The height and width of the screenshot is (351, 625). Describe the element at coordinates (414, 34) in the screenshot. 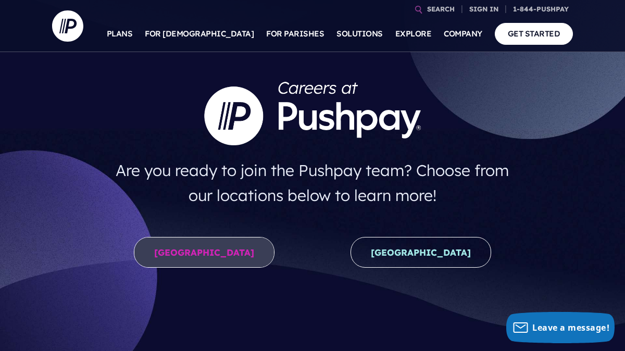

I see `a: EXPLORE` at that location.